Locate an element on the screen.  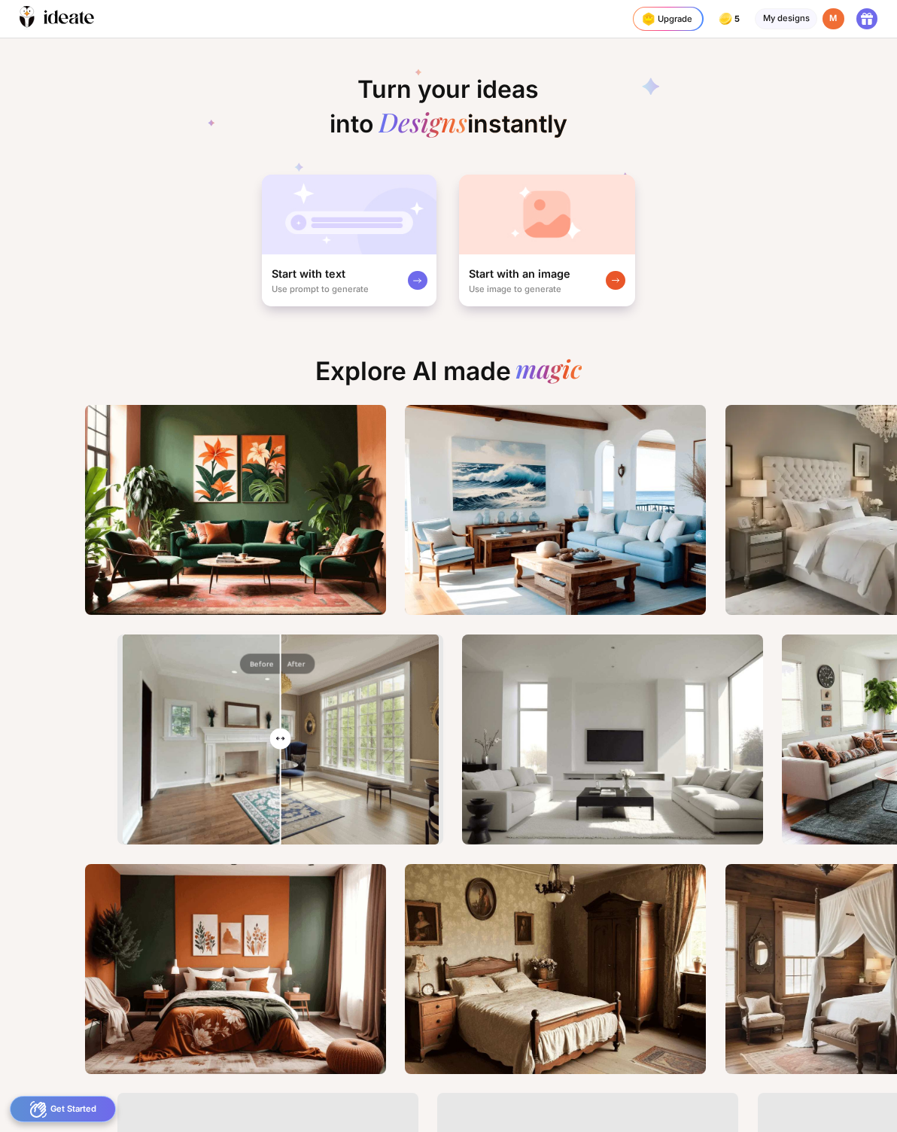
img: startWithImageCardBg.jpg is located at coordinates (547, 215).